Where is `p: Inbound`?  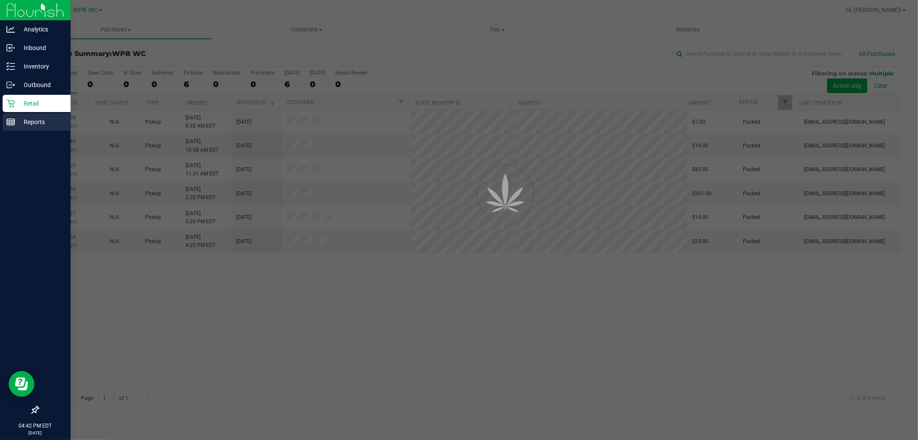 p: Inbound is located at coordinates (41, 48).